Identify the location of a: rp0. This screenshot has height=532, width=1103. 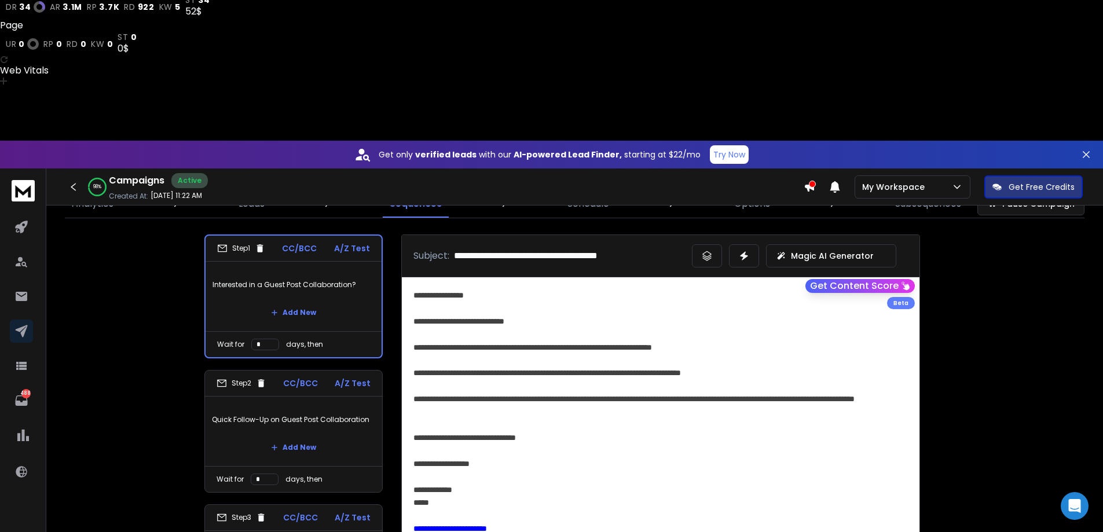
(53, 44).